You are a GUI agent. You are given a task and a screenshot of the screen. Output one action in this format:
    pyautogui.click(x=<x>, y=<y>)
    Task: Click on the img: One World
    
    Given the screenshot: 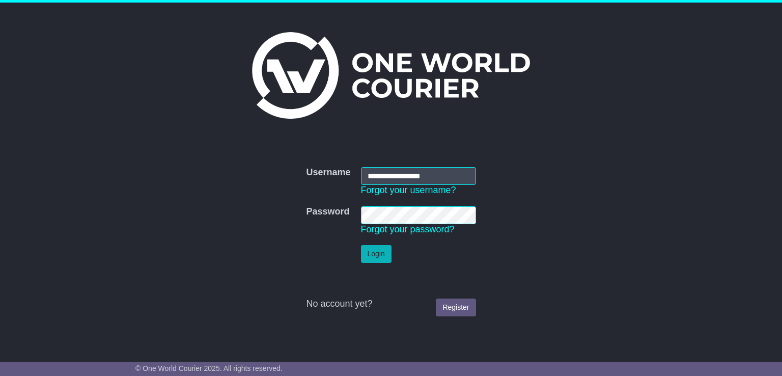 What is the action you would take?
    pyautogui.click(x=391, y=75)
    